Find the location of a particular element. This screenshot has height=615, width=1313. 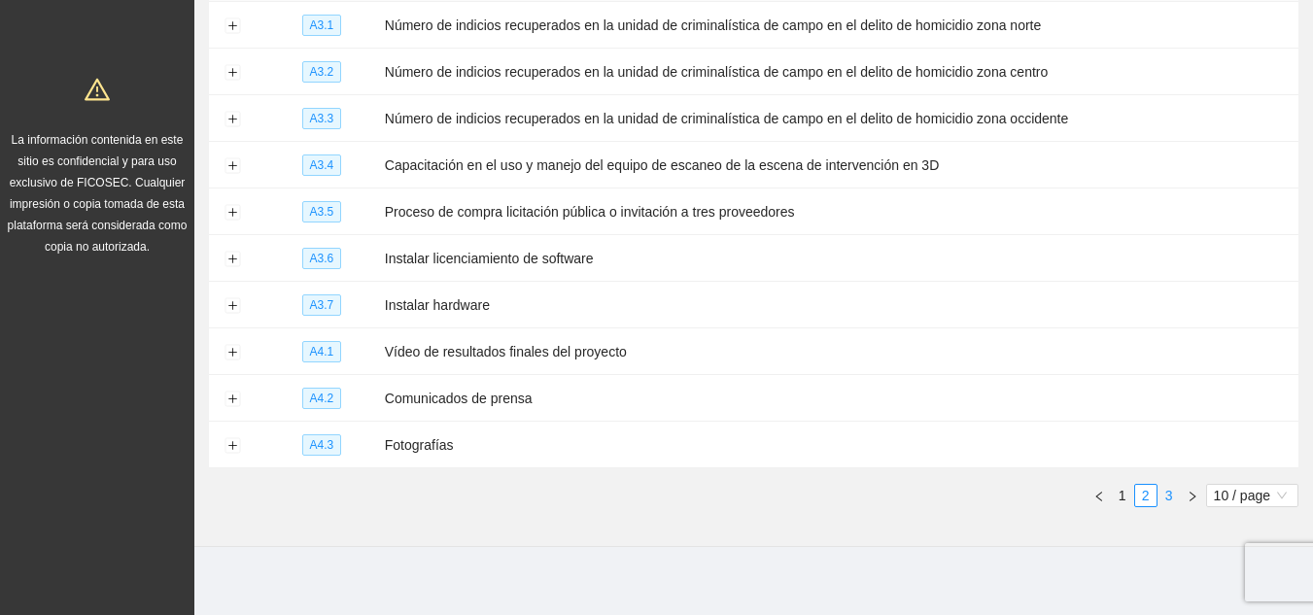

button: right is located at coordinates (1193, 496).